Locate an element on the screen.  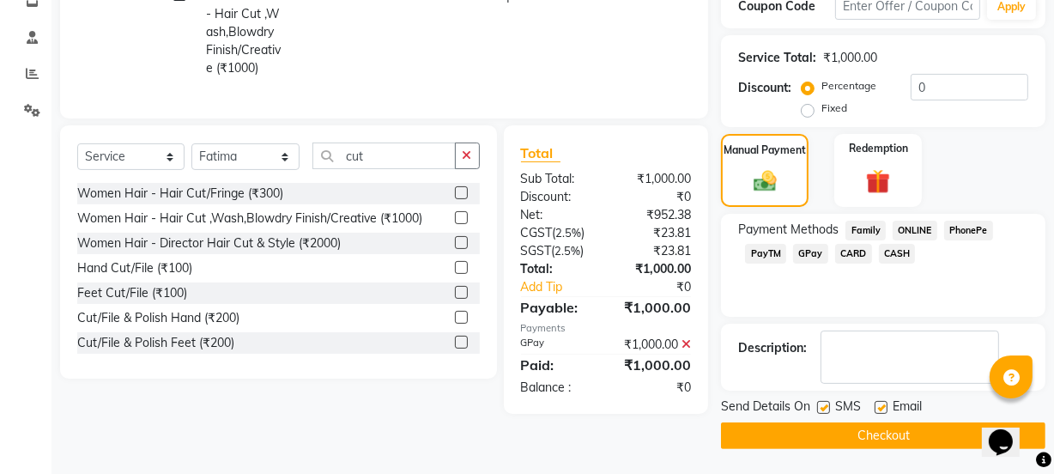
span: PayTM is located at coordinates (766, 253).